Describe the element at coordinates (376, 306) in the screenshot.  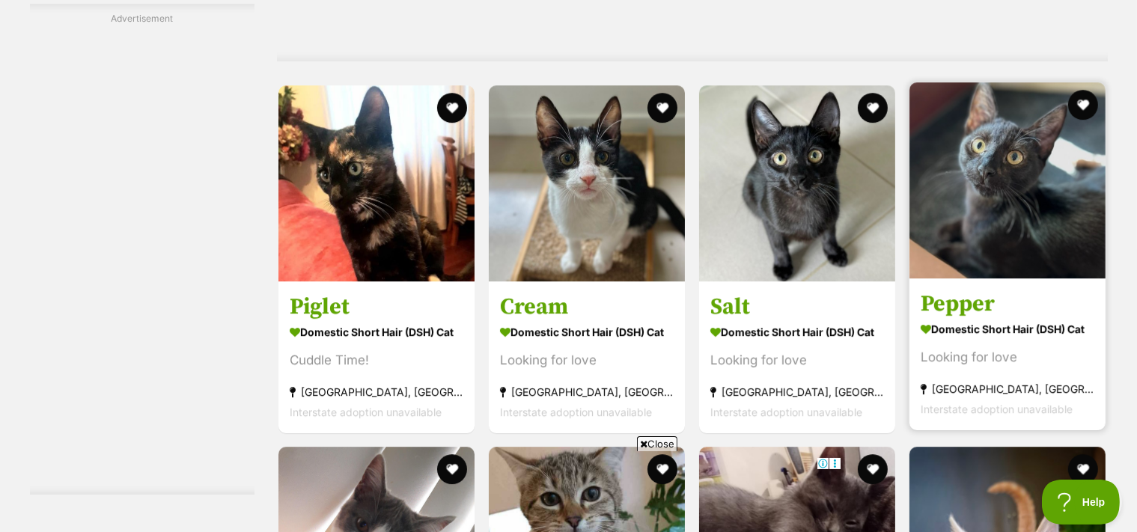
I see `h3: Piglet` at that location.